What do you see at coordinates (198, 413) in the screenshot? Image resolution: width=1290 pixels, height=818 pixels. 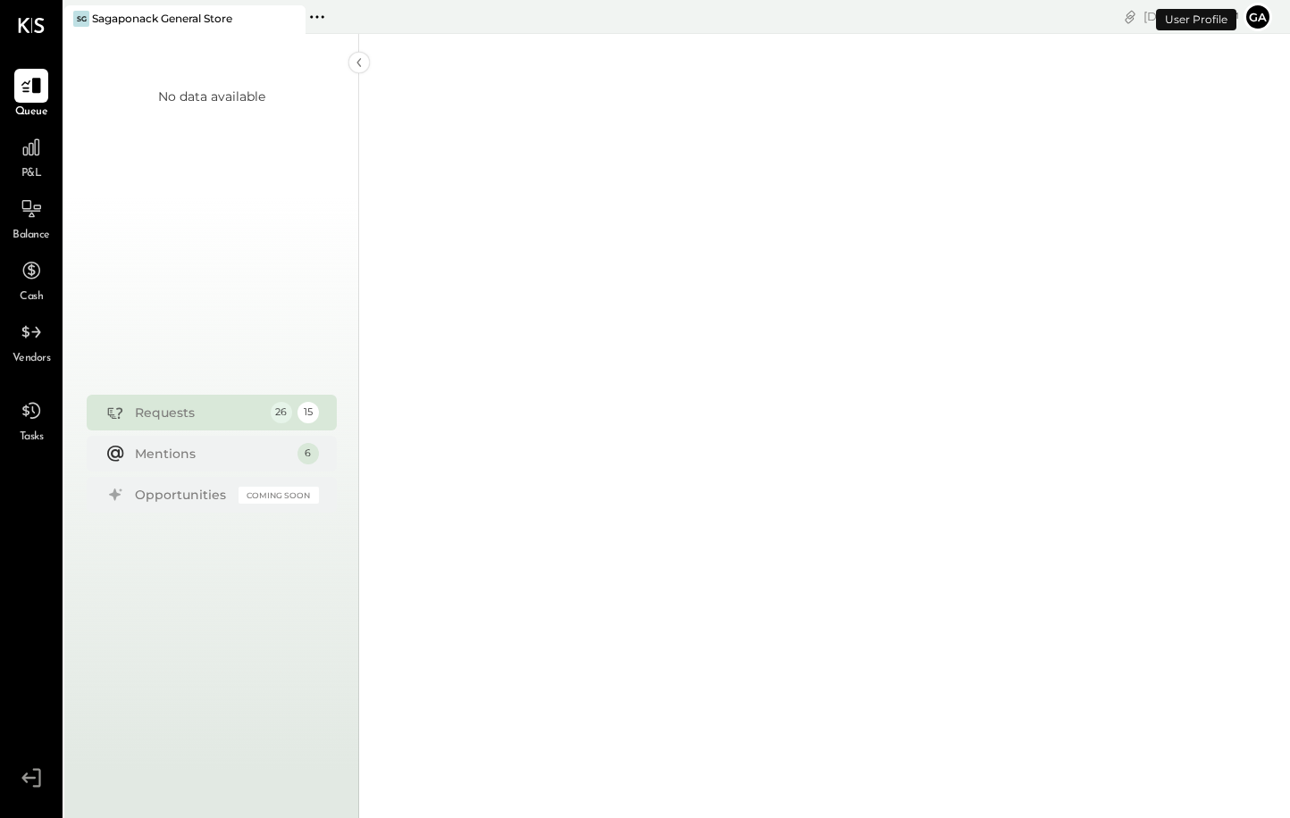 I see `div: Requests` at bounding box center [198, 413].